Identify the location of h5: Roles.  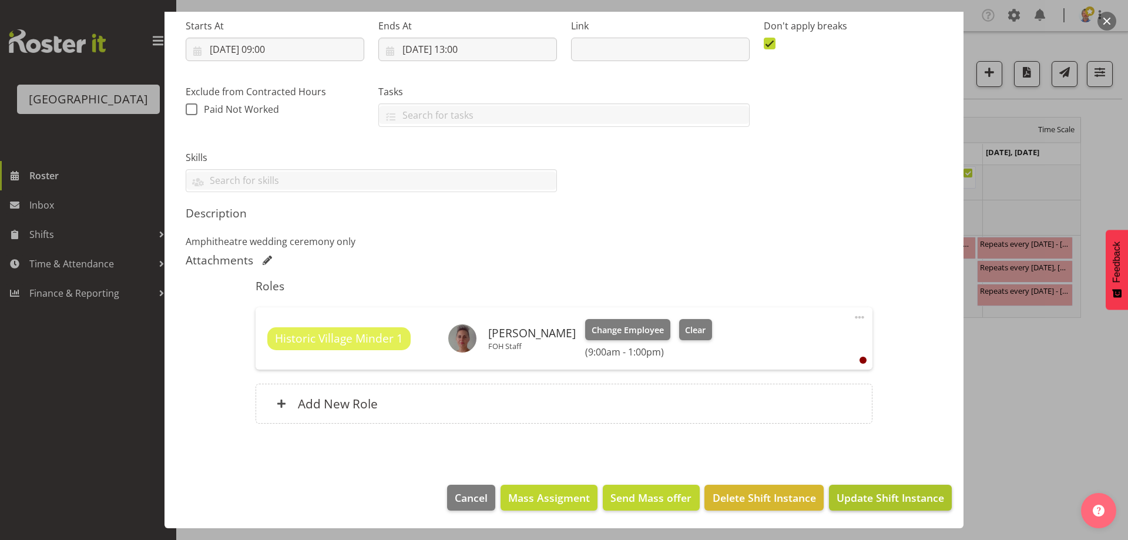
(563, 286).